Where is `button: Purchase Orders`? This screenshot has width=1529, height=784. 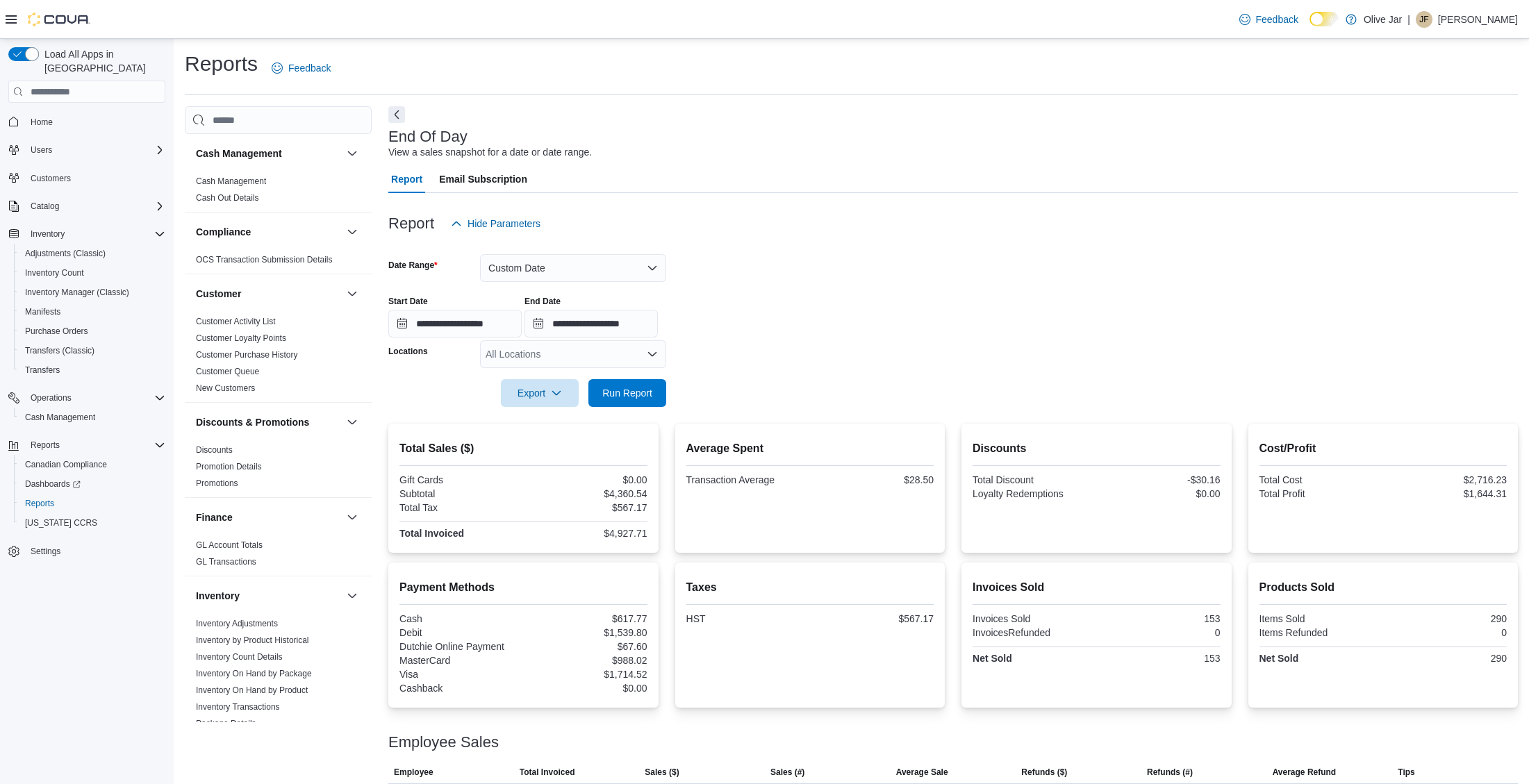 button: Purchase Orders is located at coordinates (92, 332).